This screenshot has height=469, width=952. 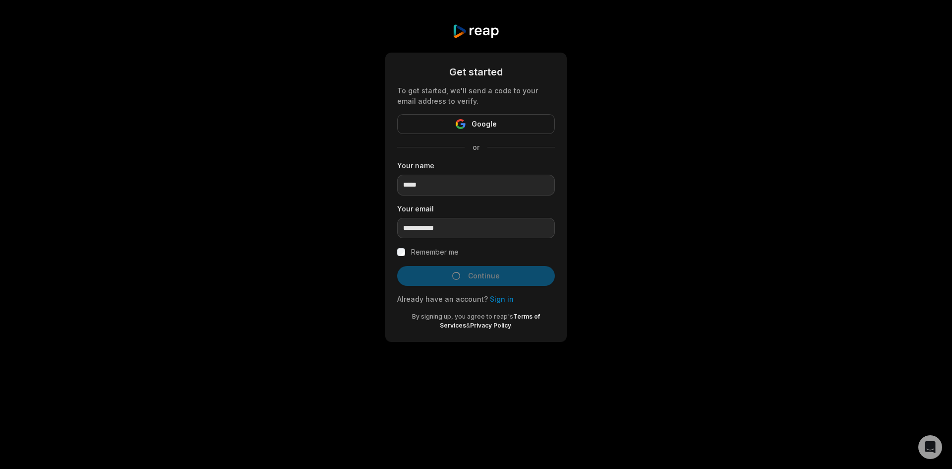 What do you see at coordinates (475, 31) in the screenshot?
I see `img: reap` at bounding box center [475, 31].